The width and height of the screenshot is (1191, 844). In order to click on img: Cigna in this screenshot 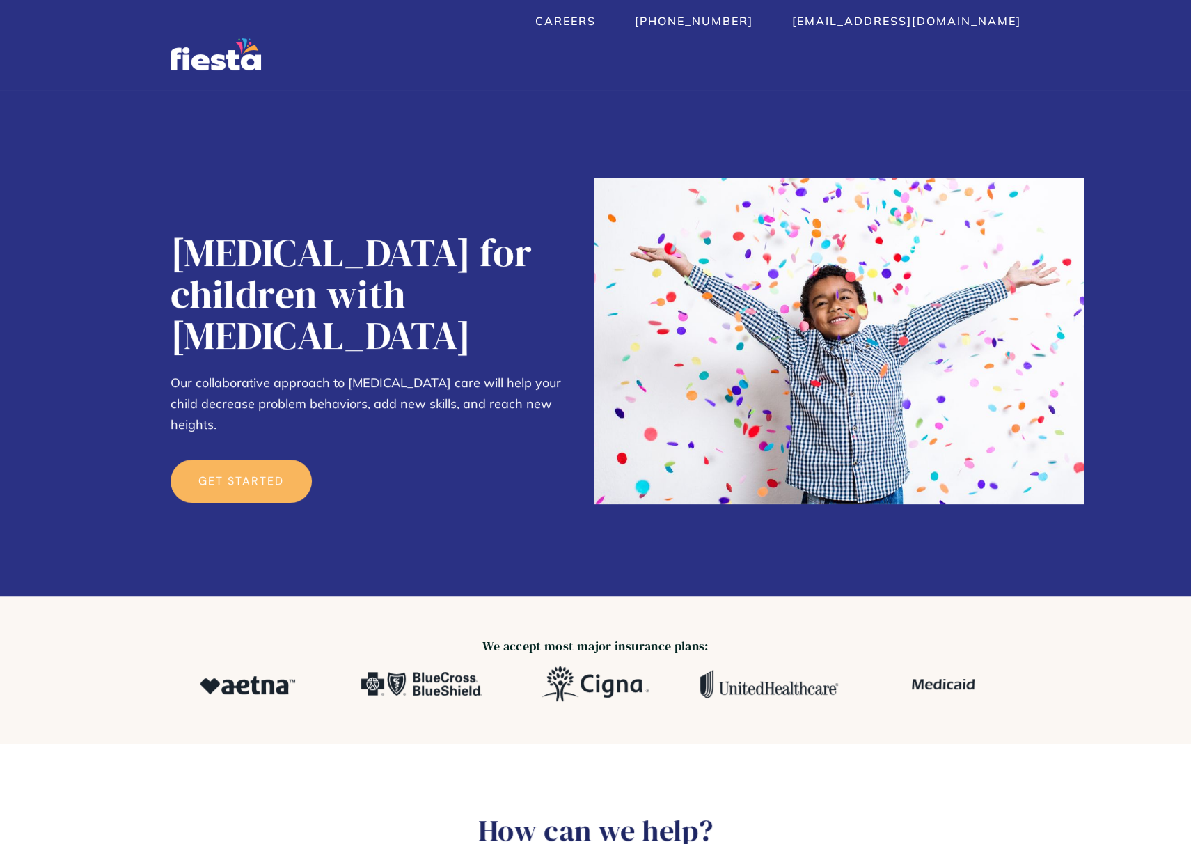, I will do `click(595, 684)`.